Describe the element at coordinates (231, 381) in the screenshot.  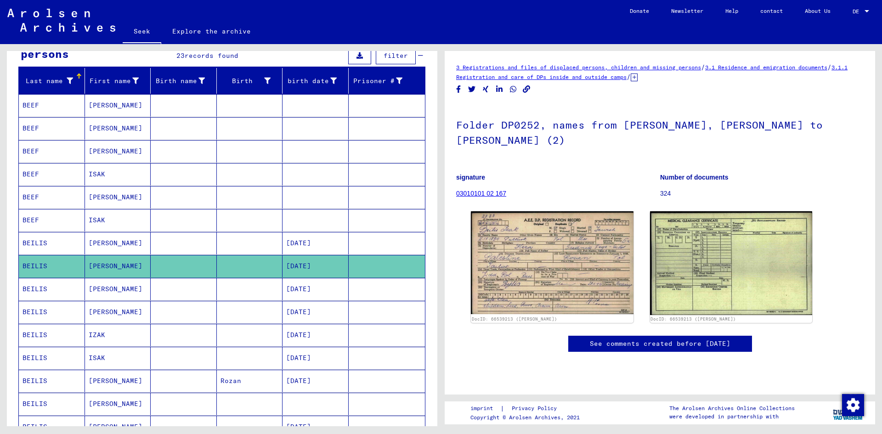
I see `font: Rozan` at that location.